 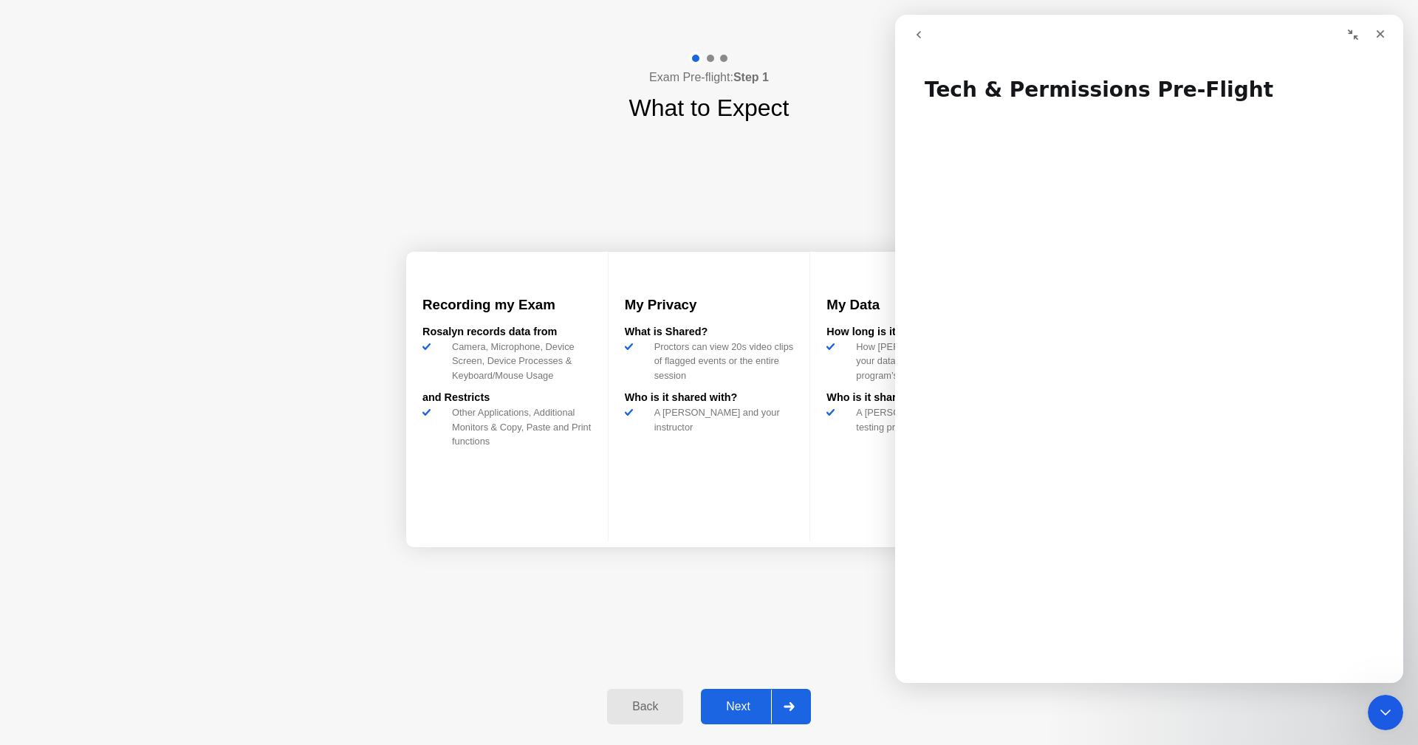 What do you see at coordinates (709, 305) in the screenshot?
I see `h3: My Privacy` at bounding box center [709, 305].